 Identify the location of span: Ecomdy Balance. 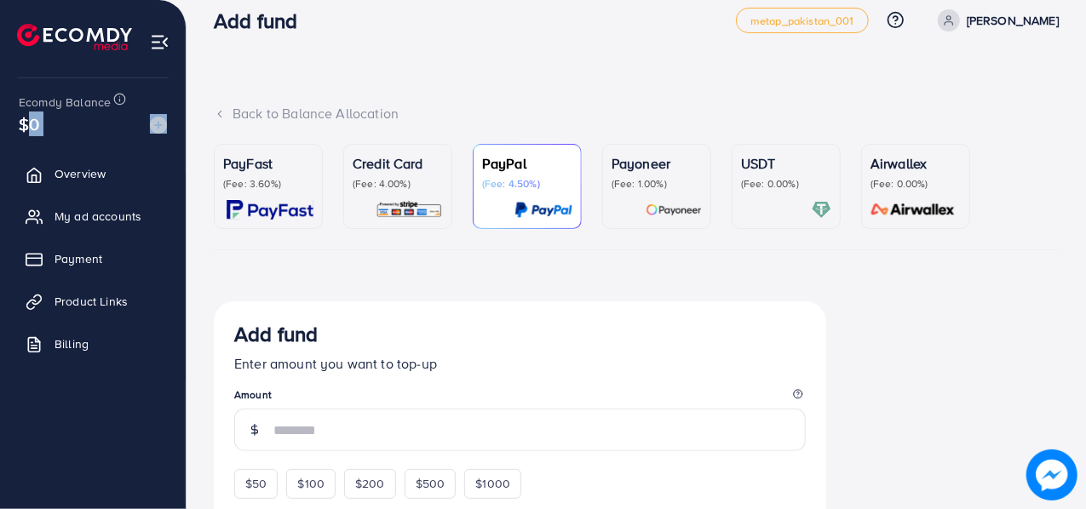
(65, 102).